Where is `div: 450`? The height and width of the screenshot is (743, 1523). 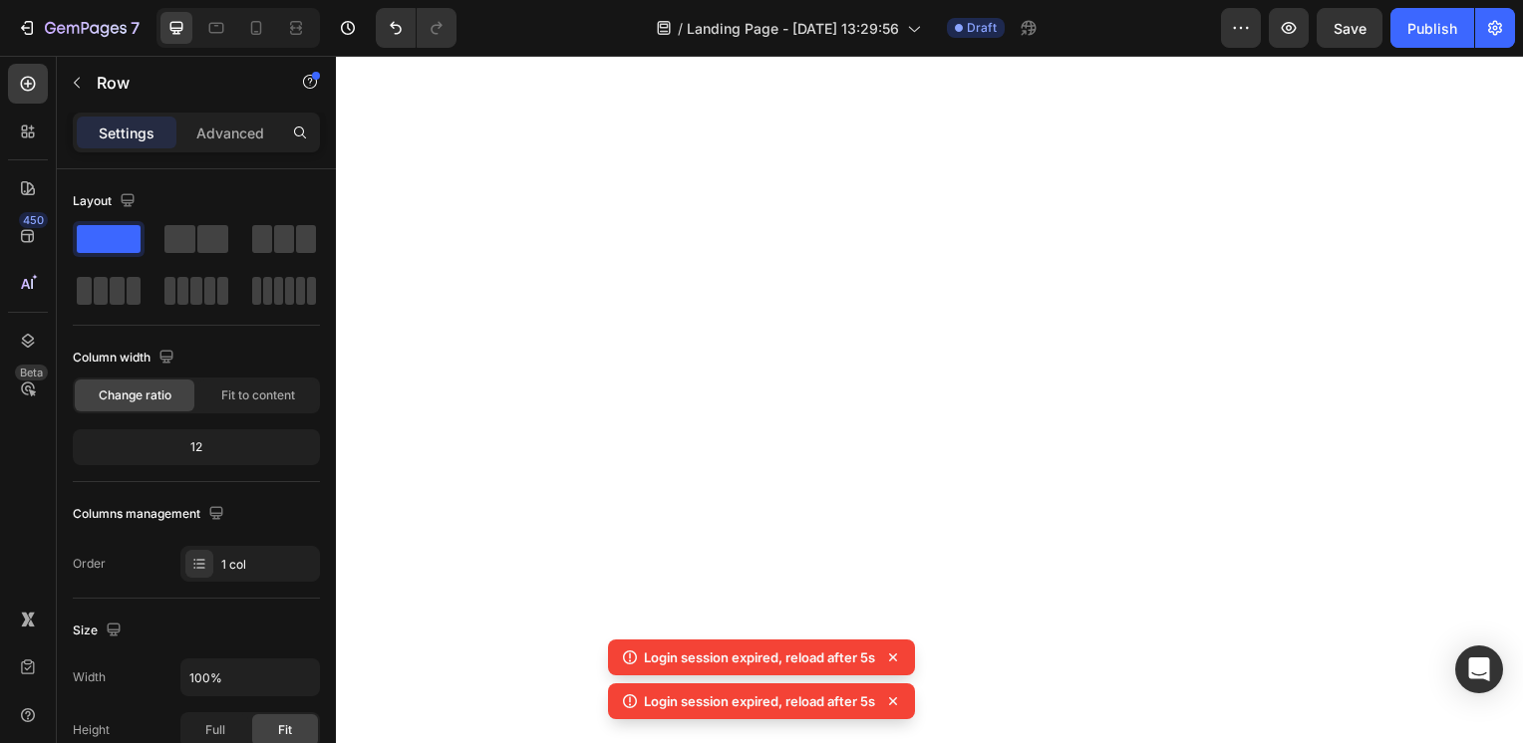
div: 450 is located at coordinates (33, 220).